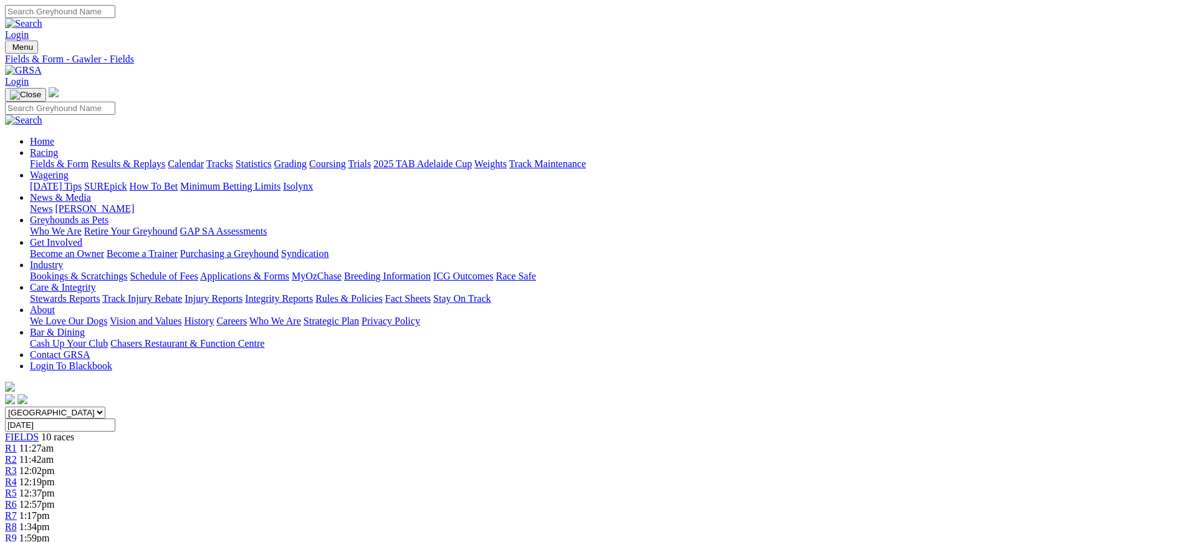  Describe the element at coordinates (230, 186) in the screenshot. I see `a: Minimum Betting Limits` at that location.